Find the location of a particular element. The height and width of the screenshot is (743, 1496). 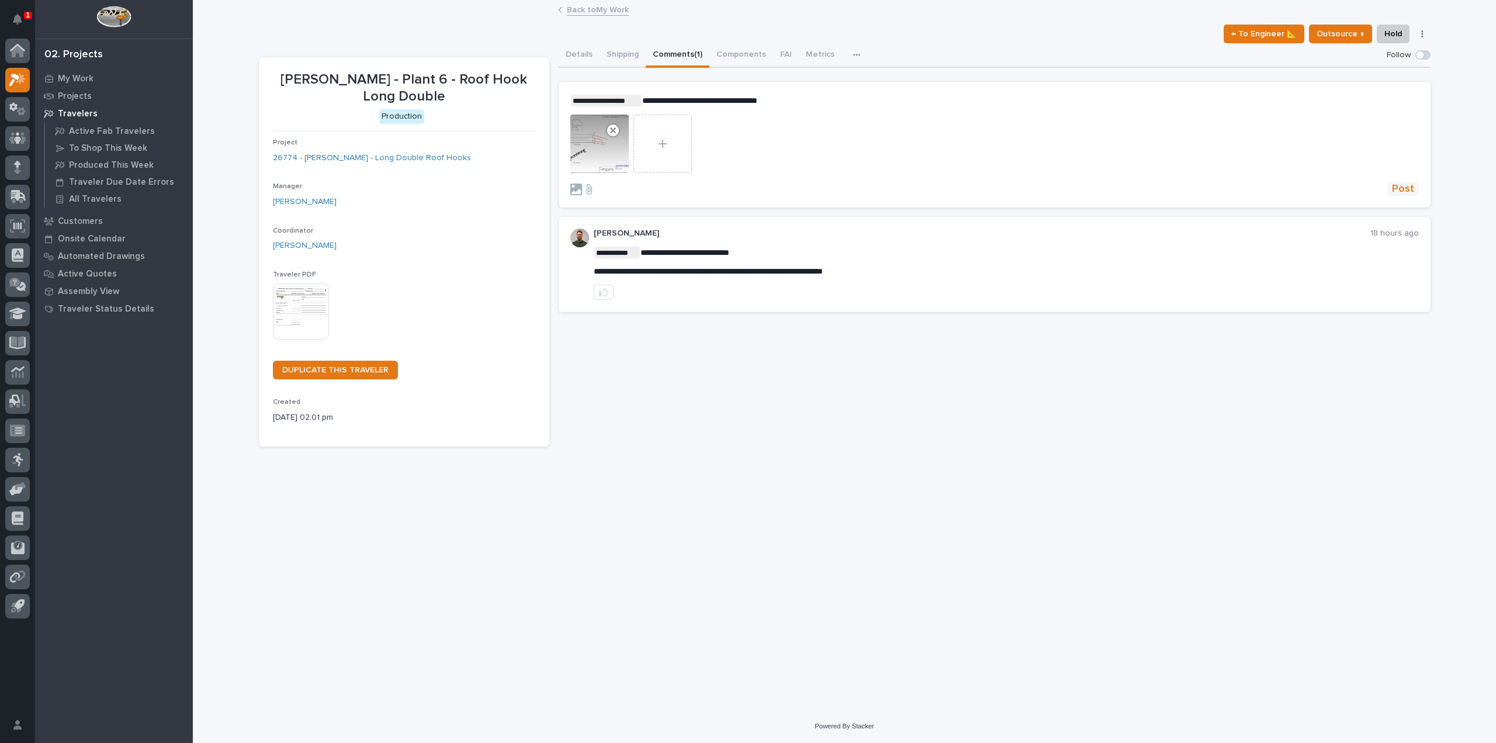

button: Shipping is located at coordinates (622, 55).